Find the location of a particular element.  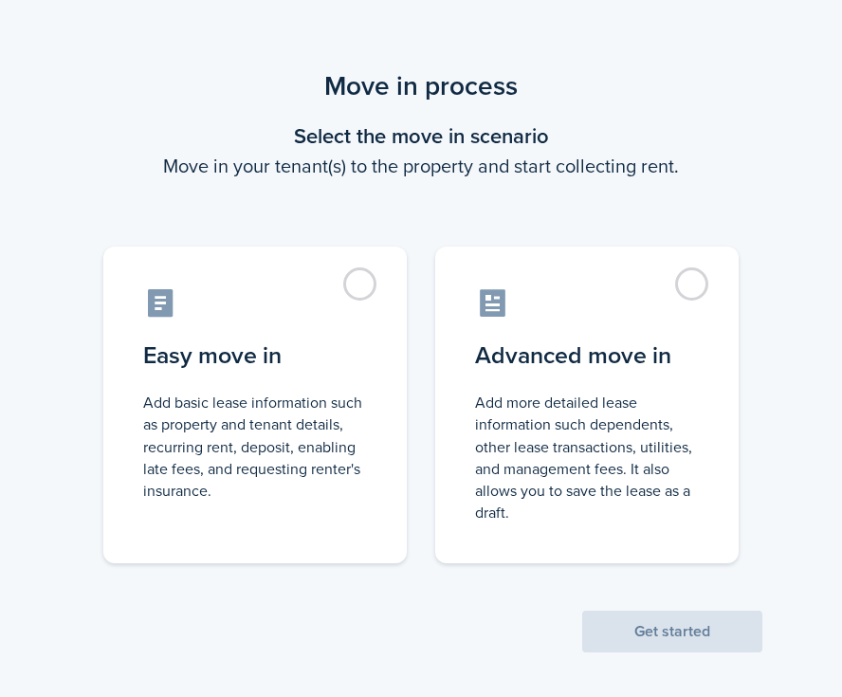

wizard-step-header-description: Move in your tenant(s) to the property and start collecting rent. is located at coordinates (421, 166).